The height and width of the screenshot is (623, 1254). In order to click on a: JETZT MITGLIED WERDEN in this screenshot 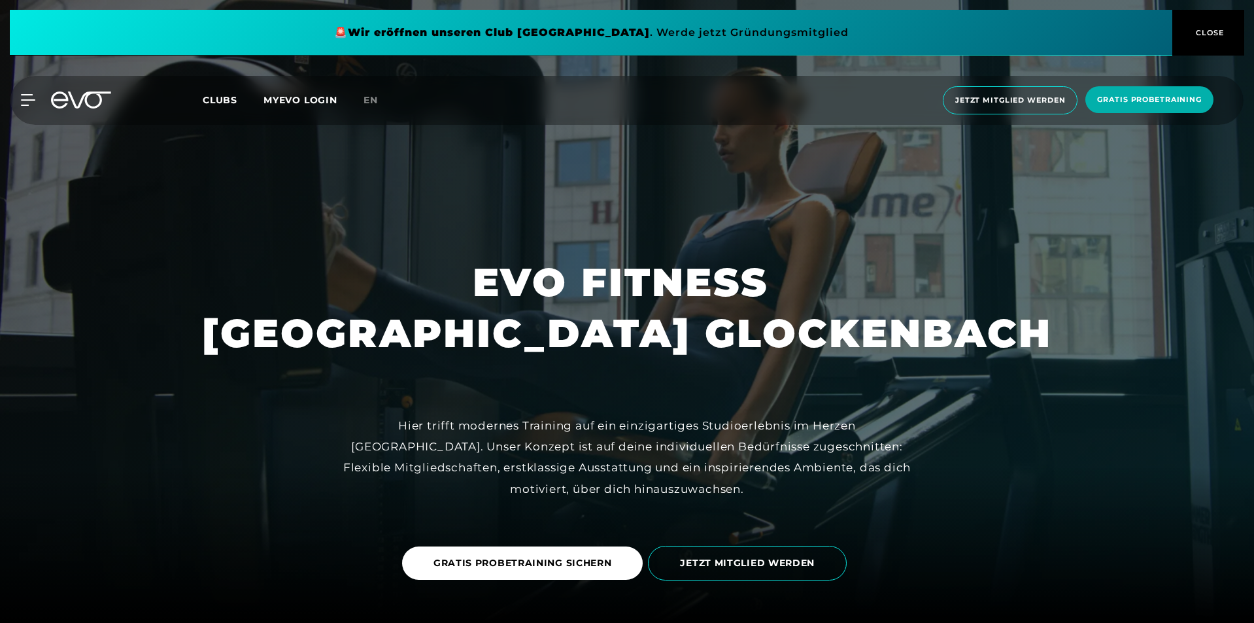, I will do `click(750, 563)`.